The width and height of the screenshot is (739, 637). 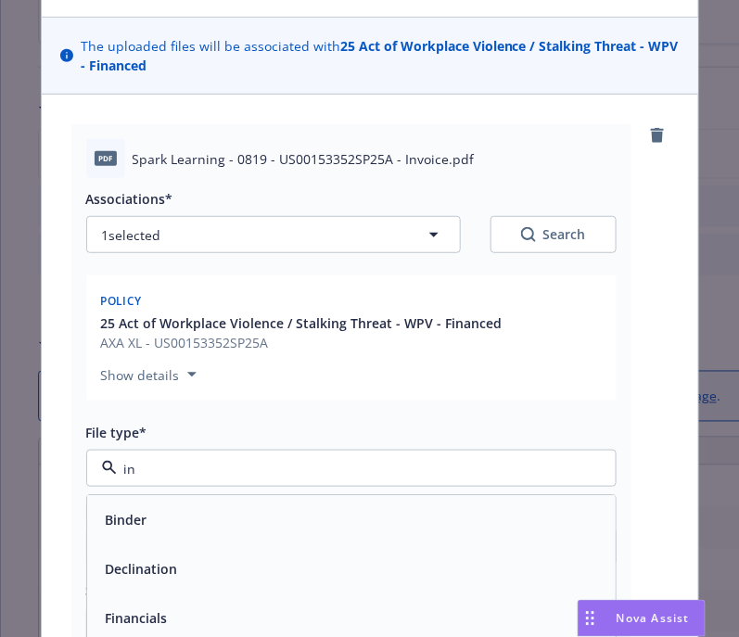 I want to click on button: 1selected, so click(x=274, y=235).